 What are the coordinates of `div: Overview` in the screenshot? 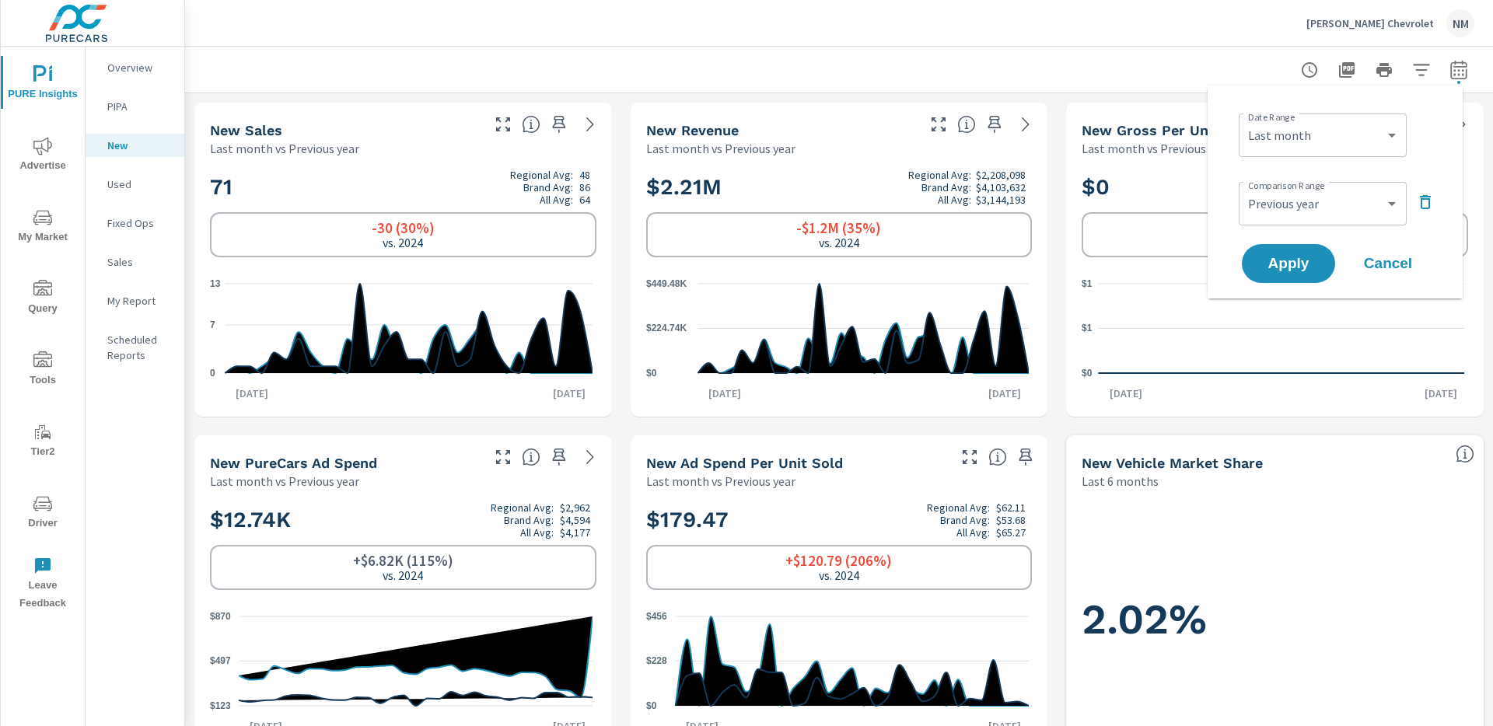 It's located at (135, 68).